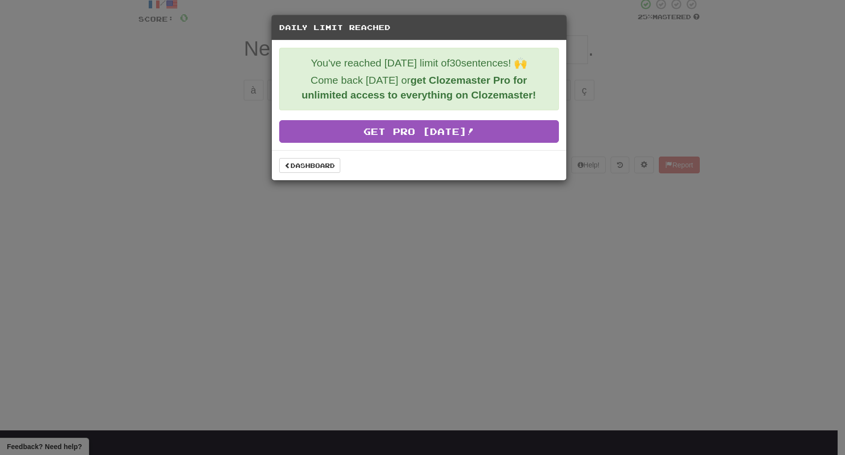 The height and width of the screenshot is (455, 845). What do you see at coordinates (419, 28) in the screenshot?
I see `h5: Daily Limit Reached` at bounding box center [419, 28].